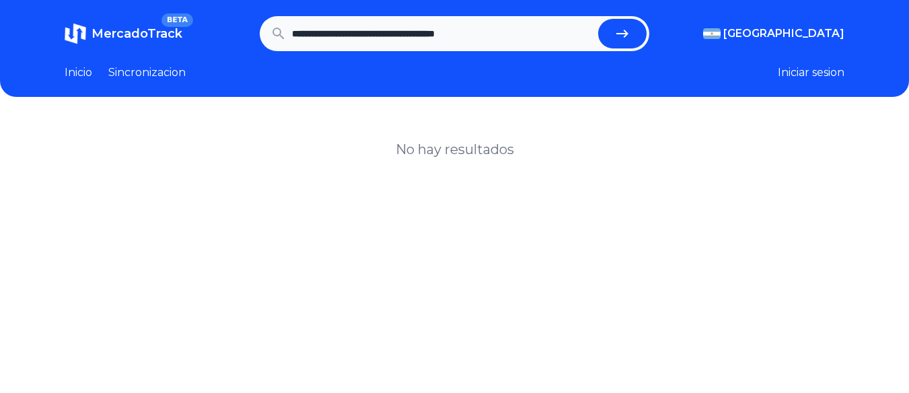  What do you see at coordinates (147, 73) in the screenshot?
I see `a: Sincronizacion` at bounding box center [147, 73].